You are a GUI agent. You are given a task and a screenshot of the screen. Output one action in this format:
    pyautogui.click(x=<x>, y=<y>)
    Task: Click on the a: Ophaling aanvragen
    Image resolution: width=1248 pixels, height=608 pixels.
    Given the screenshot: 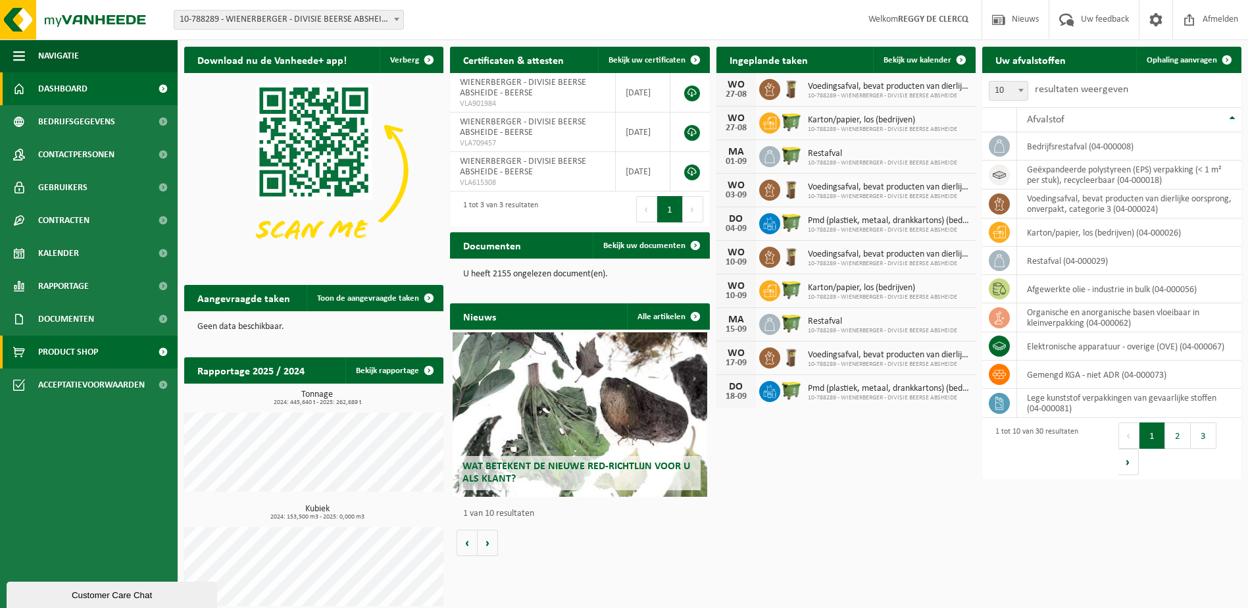 What is the action you would take?
    pyautogui.click(x=1188, y=60)
    